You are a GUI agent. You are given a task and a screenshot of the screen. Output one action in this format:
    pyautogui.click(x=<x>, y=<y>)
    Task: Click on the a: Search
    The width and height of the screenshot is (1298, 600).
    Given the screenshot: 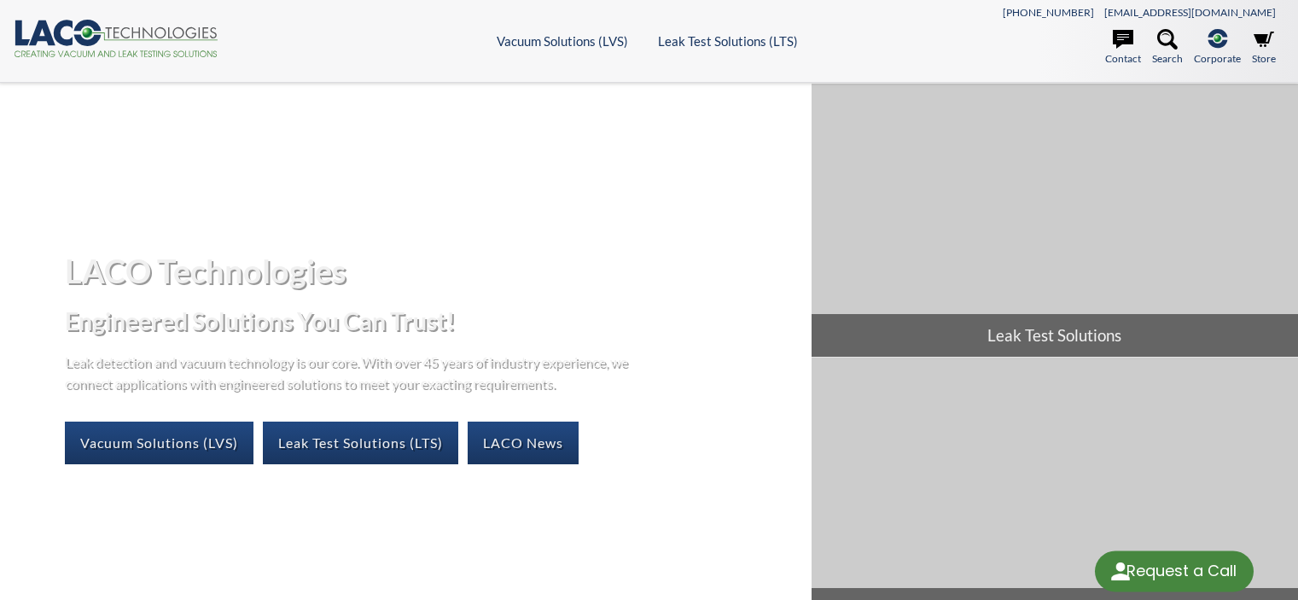 What is the action you would take?
    pyautogui.click(x=1167, y=48)
    